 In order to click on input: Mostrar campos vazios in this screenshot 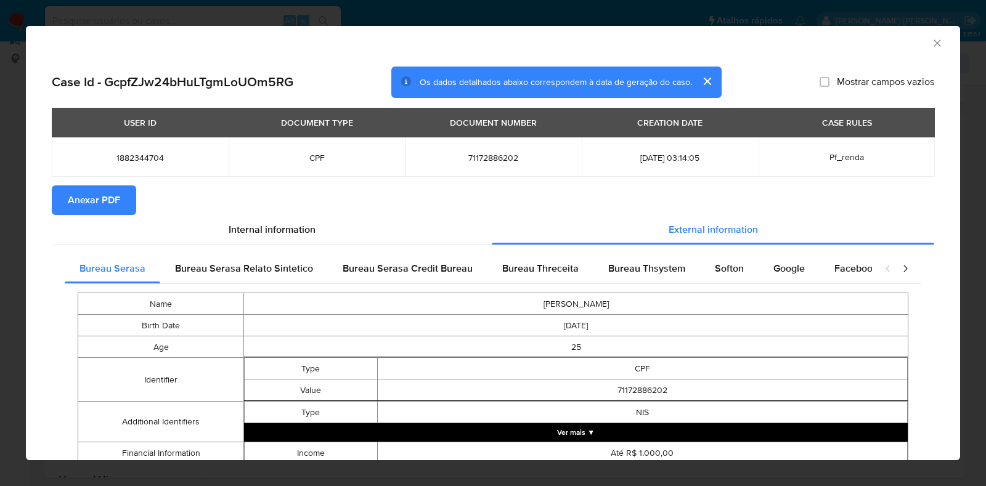, I will do `click(824, 82)`.